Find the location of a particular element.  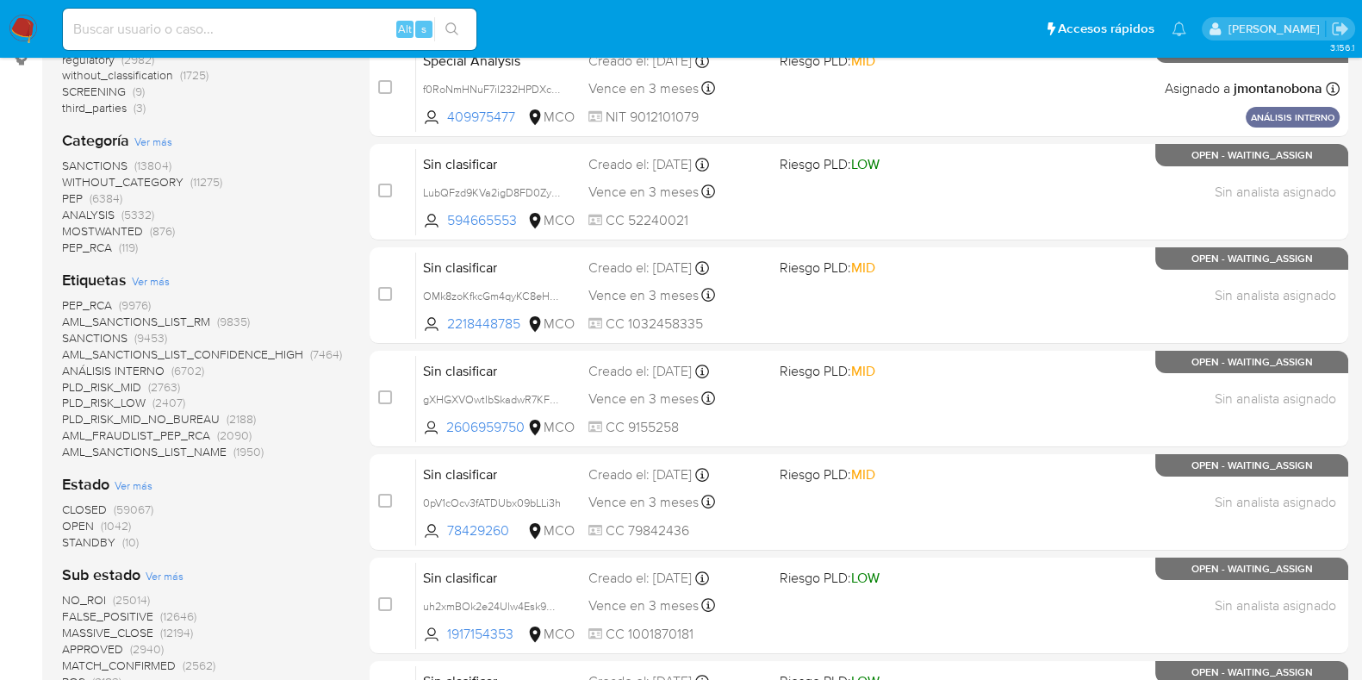

span: 3.156.1 is located at coordinates (1341, 47).